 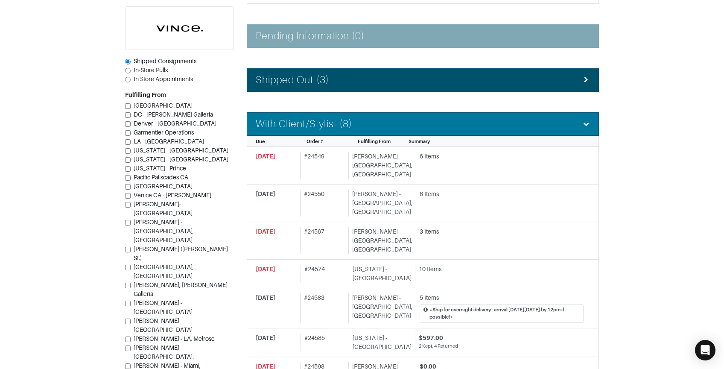 What do you see at coordinates (501, 337) in the screenshot?
I see `div: $597.00` at bounding box center [501, 337].